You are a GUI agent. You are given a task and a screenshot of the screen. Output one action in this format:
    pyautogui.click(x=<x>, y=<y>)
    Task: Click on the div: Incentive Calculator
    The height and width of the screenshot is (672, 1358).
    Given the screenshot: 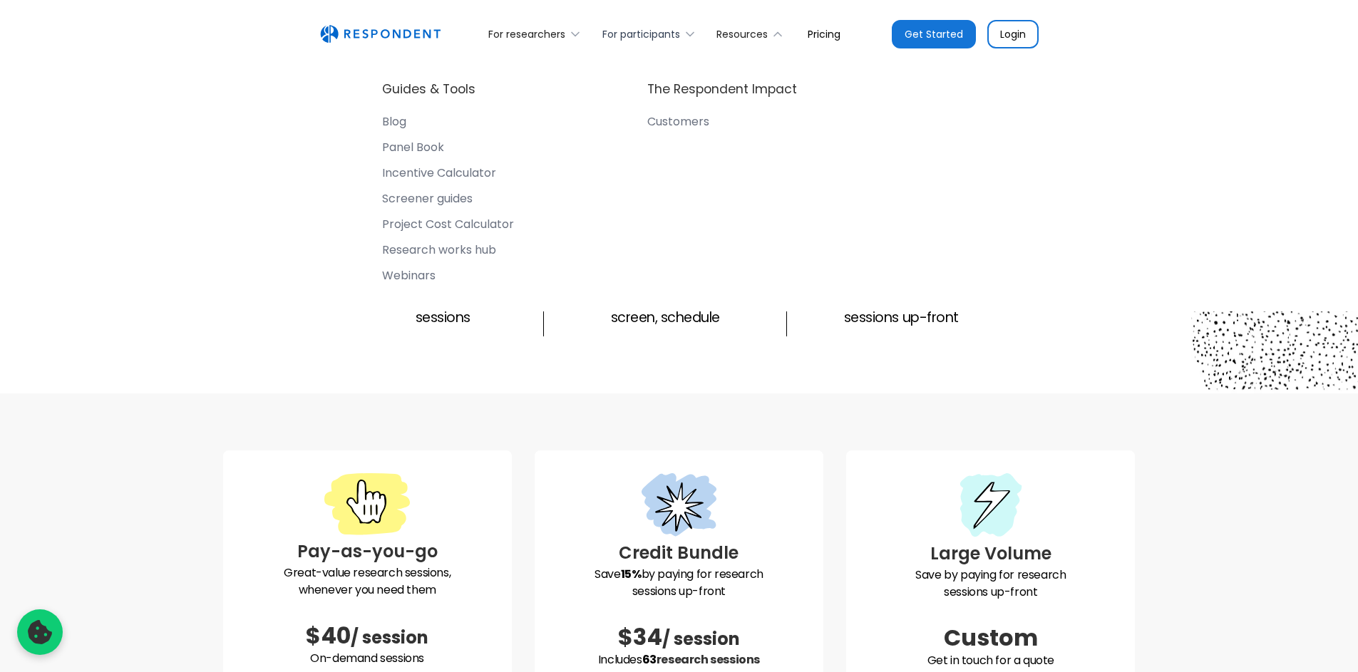 What is the action you would take?
    pyautogui.click(x=439, y=173)
    